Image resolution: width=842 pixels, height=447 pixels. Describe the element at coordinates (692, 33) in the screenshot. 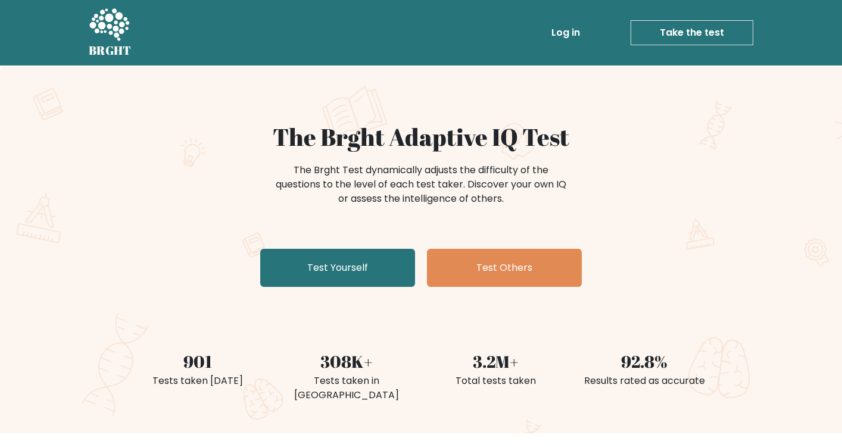

I see `a: Take the test` at that location.